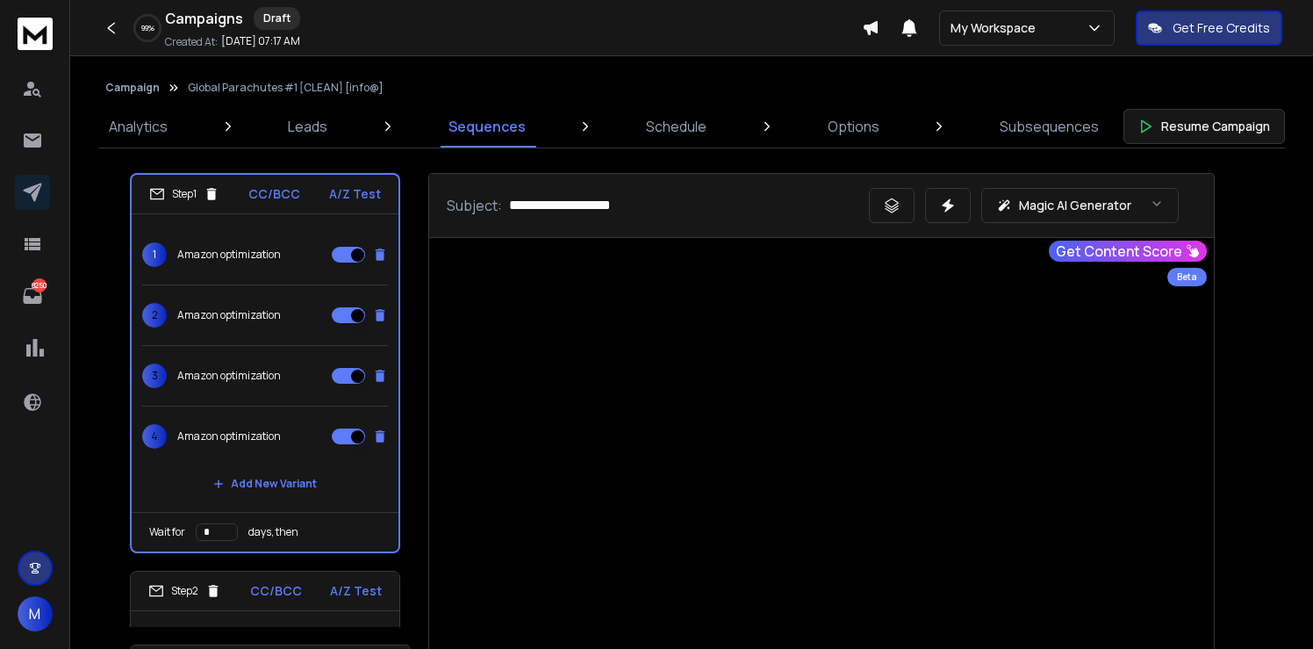 The width and height of the screenshot is (1313, 649). Describe the element at coordinates (853, 126) in the screenshot. I see `p: Options` at that location.